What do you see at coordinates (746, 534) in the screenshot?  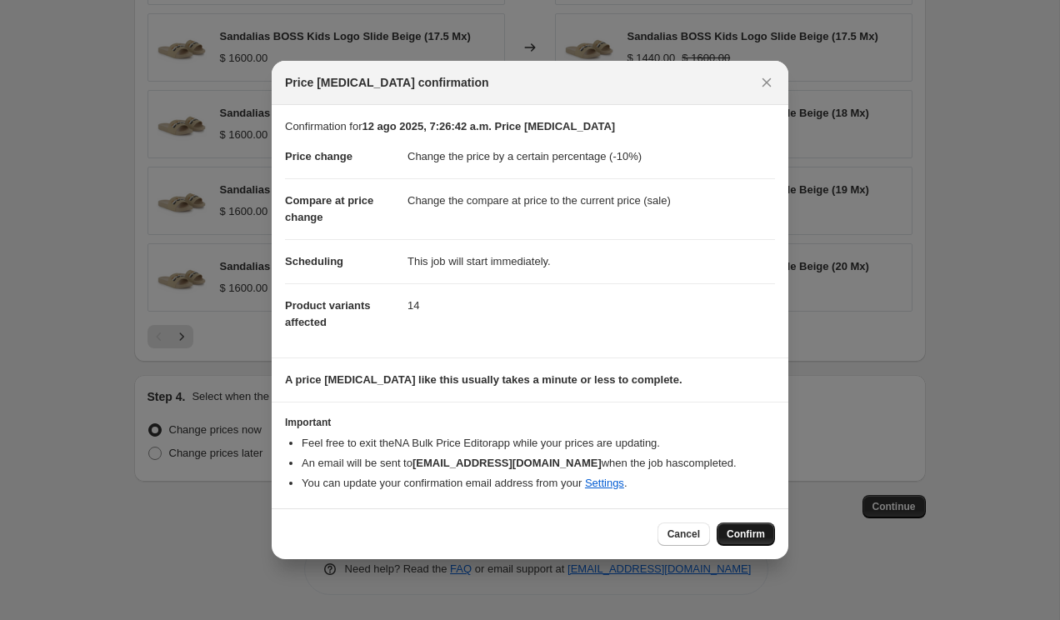 I see `button: Confirm` at bounding box center [746, 534].